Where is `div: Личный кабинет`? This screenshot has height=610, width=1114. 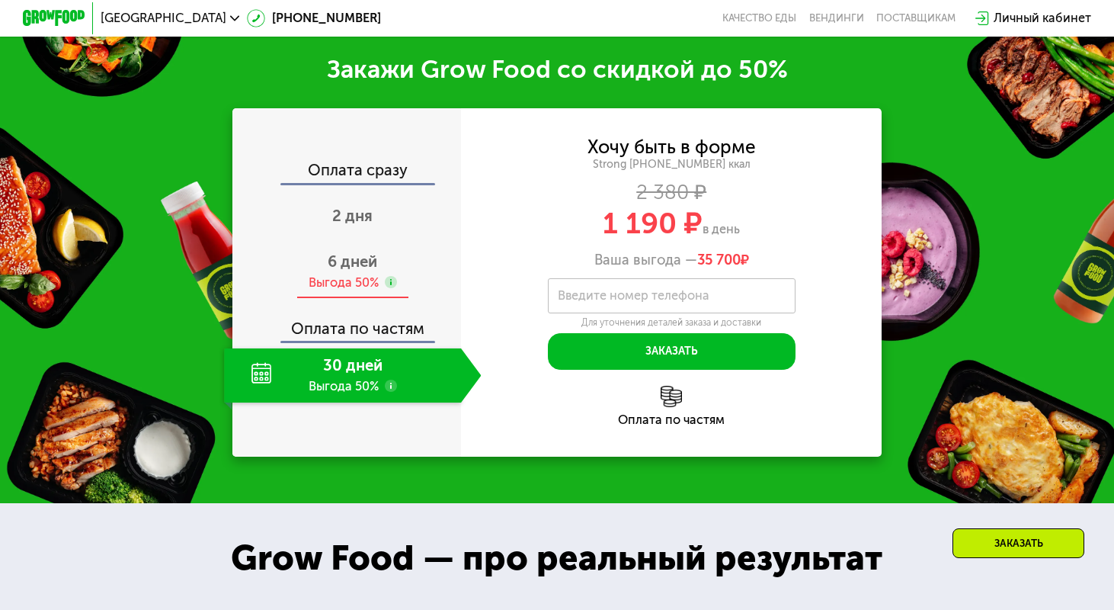
div: Личный кабинет is located at coordinates (1043, 18).